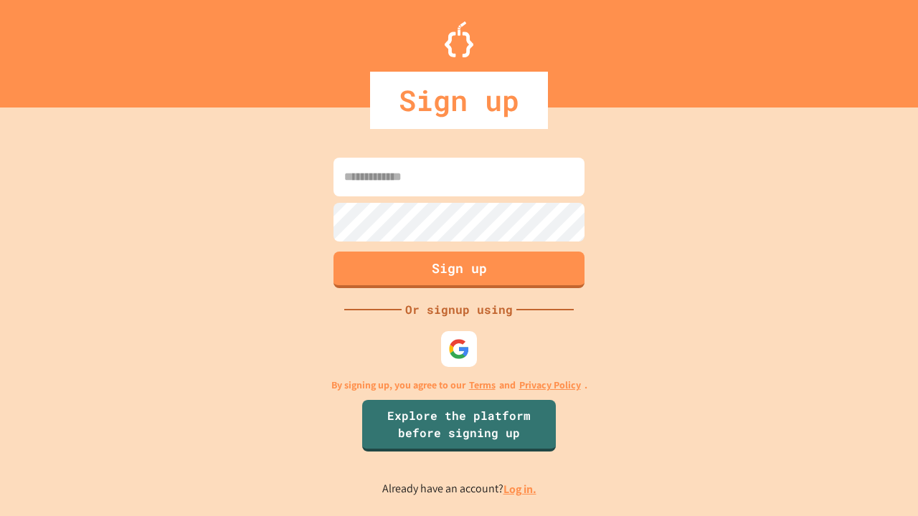 This screenshot has height=516, width=918. Describe the element at coordinates (459, 310) in the screenshot. I see `div: Or signup using` at that location.